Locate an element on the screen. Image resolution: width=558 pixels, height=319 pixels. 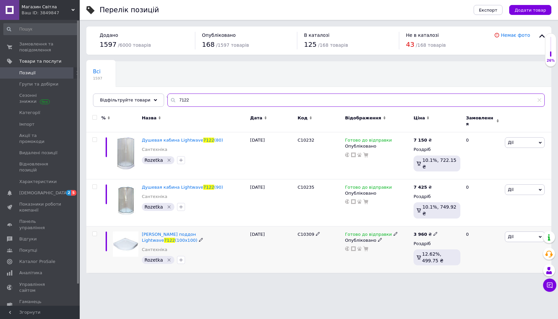
span: Додати товар is located at coordinates (530, 10).